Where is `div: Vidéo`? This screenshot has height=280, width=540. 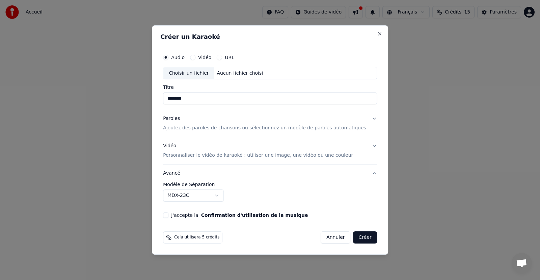
div: Vidéo is located at coordinates (258, 151).